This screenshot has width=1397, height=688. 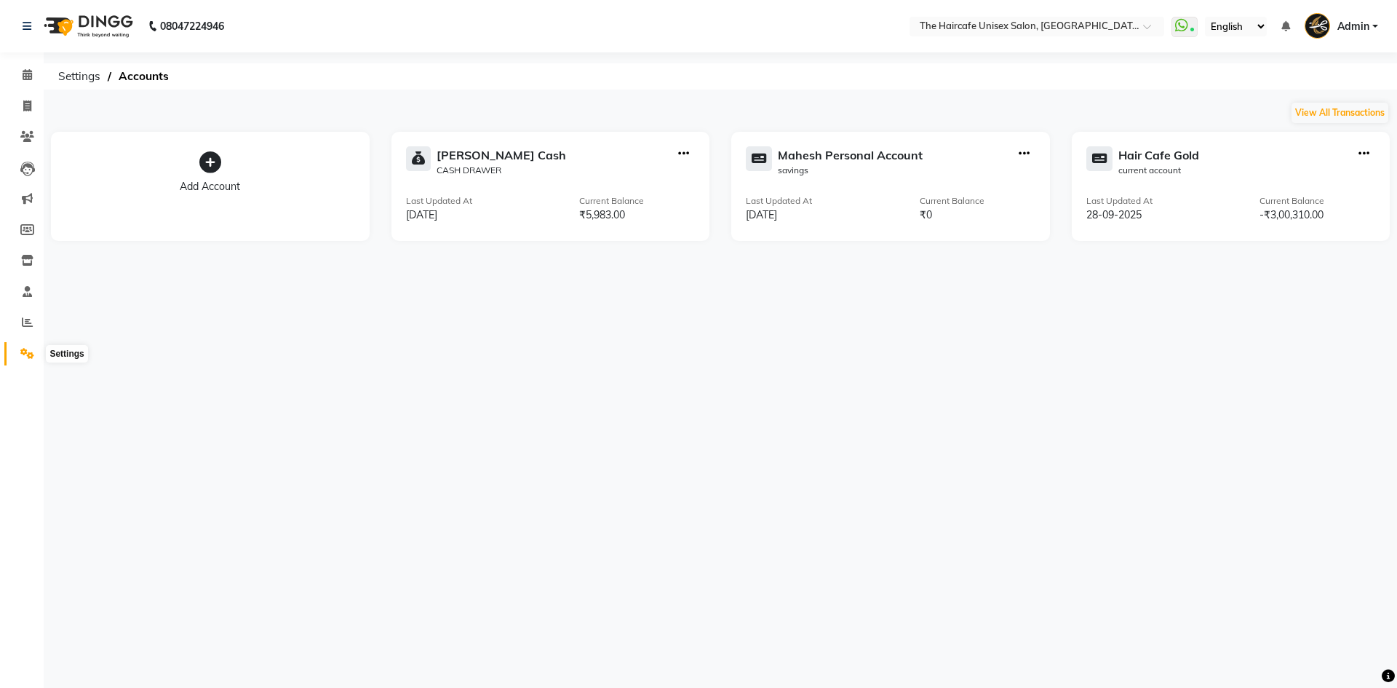 I want to click on div: current account, so click(x=1158, y=170).